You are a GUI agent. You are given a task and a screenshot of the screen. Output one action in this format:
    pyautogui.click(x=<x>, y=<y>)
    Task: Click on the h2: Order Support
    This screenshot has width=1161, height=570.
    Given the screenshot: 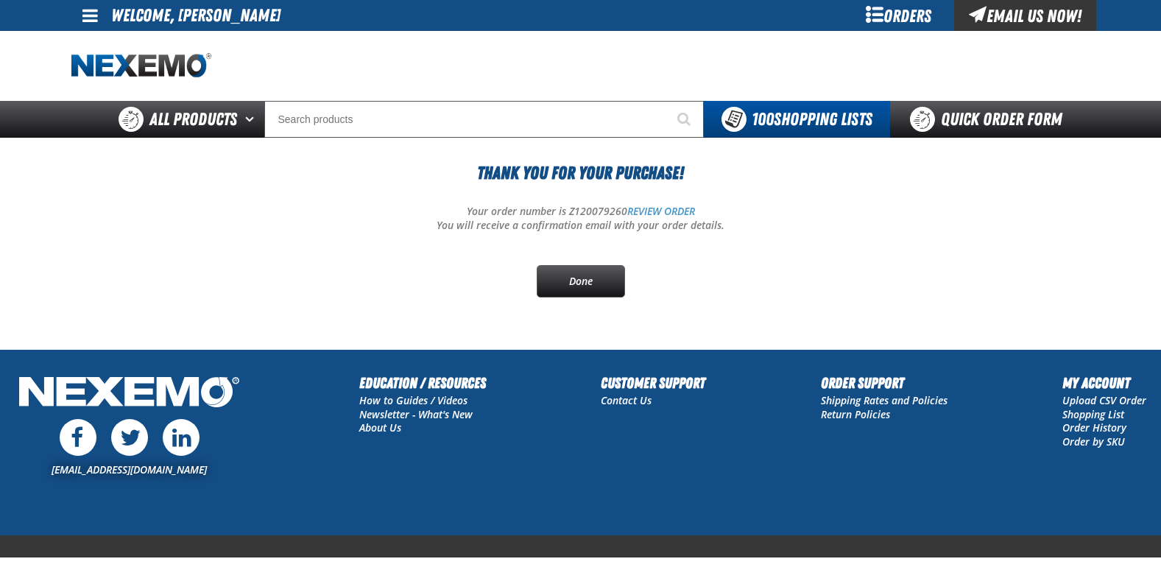 What is the action you would take?
    pyautogui.click(x=884, y=383)
    